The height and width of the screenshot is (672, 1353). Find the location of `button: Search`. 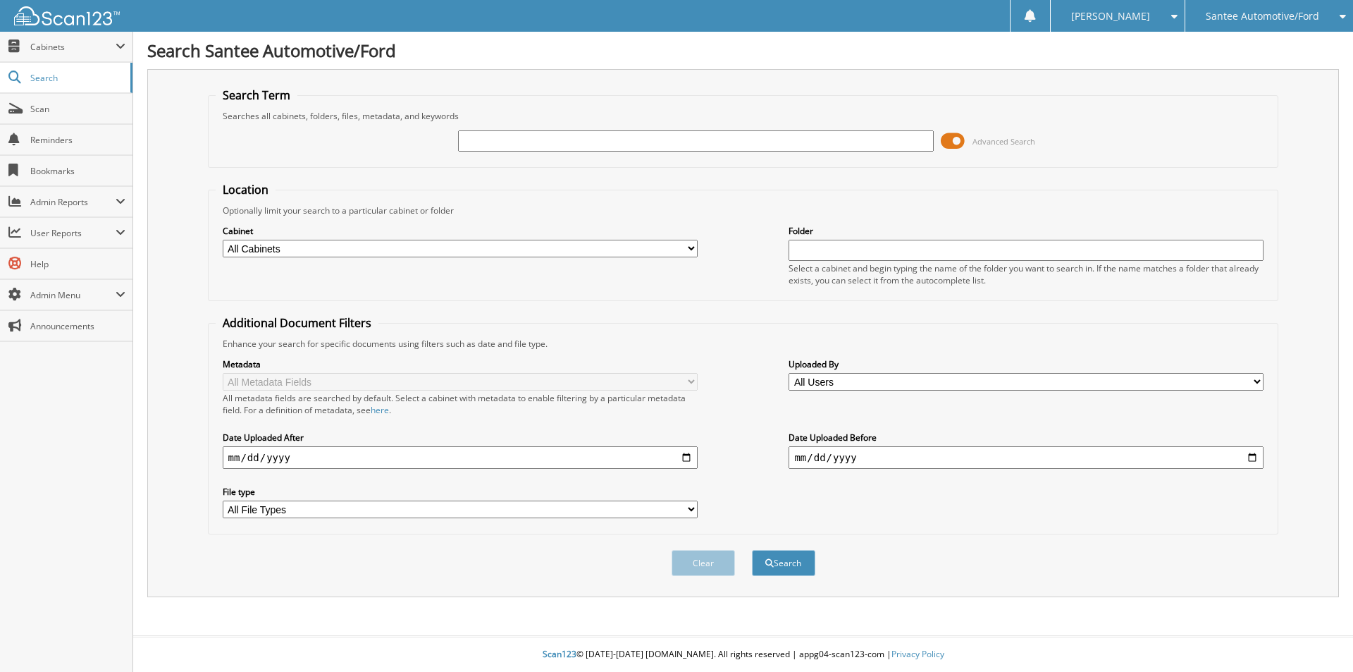

button: Search is located at coordinates (784, 563).